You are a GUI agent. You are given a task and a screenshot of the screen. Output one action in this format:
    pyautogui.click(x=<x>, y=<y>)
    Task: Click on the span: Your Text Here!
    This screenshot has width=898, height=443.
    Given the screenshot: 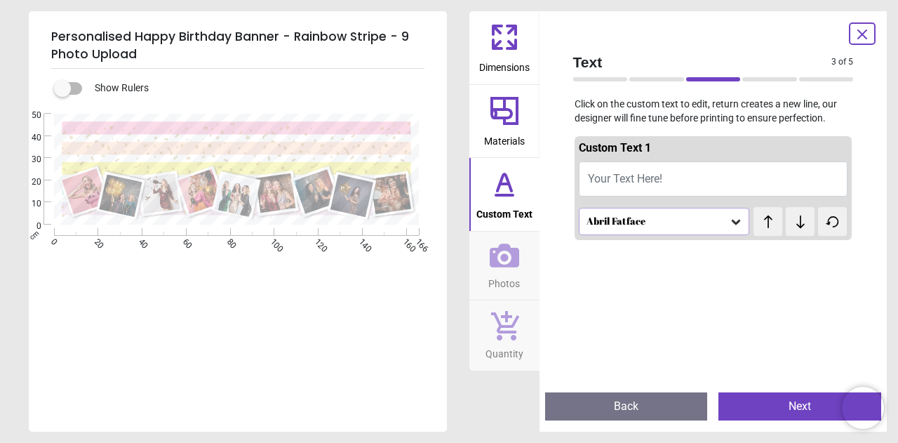 What is the action you would take?
    pyautogui.click(x=625, y=178)
    